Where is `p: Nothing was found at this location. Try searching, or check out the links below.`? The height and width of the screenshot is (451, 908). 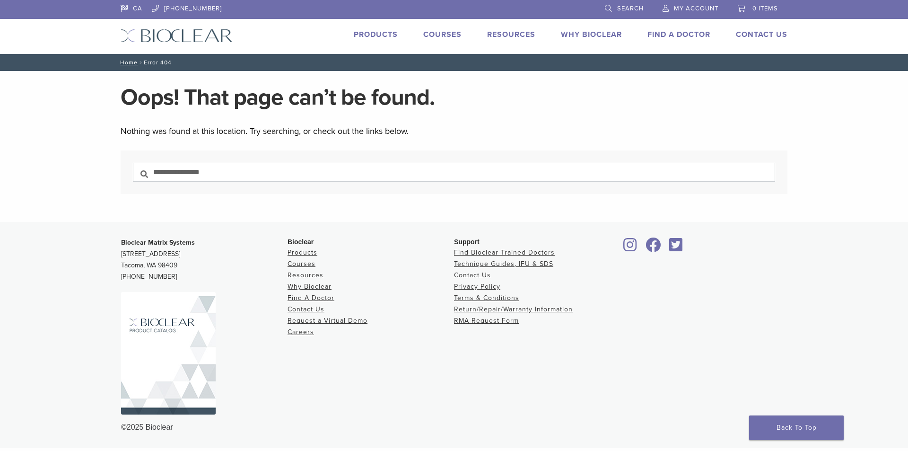
p: Nothing was found at this location. Try searching, or check out the links below. is located at coordinates (454, 131).